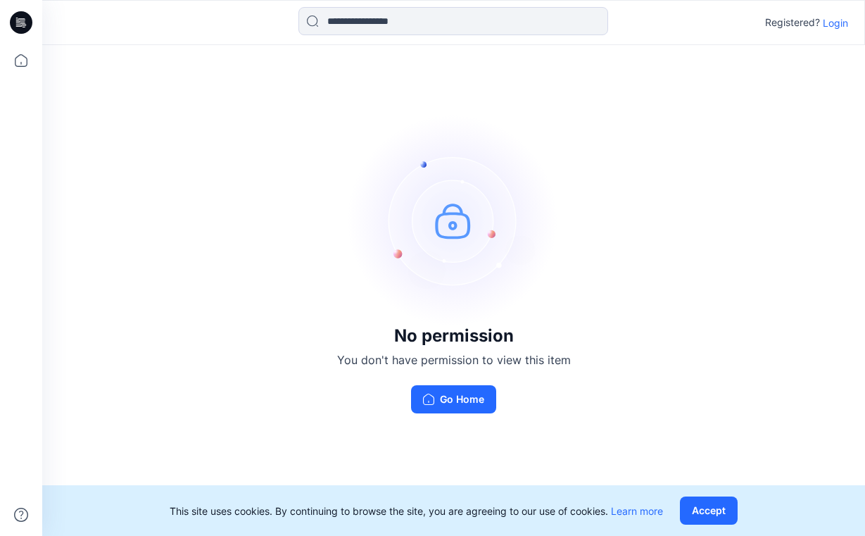  Describe the element at coordinates (454, 360) in the screenshot. I see `p: You don't have permission to view this item` at that location.